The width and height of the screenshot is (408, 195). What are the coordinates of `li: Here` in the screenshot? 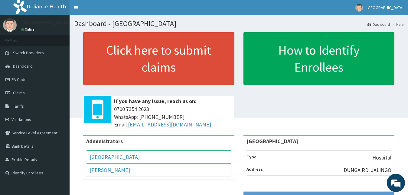 It's located at (397, 24).